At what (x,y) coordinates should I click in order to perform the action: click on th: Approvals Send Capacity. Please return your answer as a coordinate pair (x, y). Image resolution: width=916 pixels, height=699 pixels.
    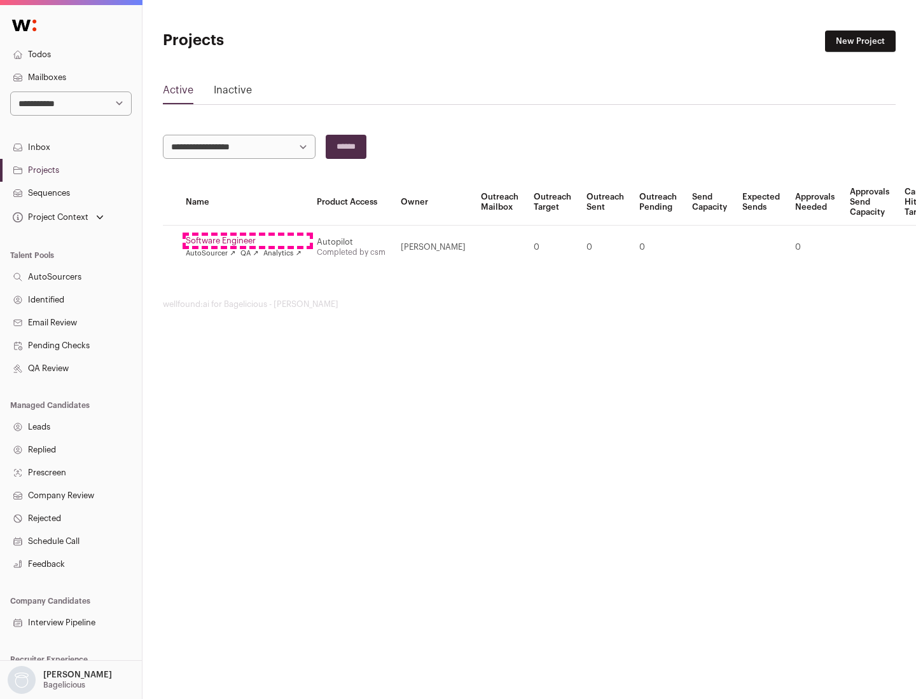
    Looking at the image, I should click on (869, 202).